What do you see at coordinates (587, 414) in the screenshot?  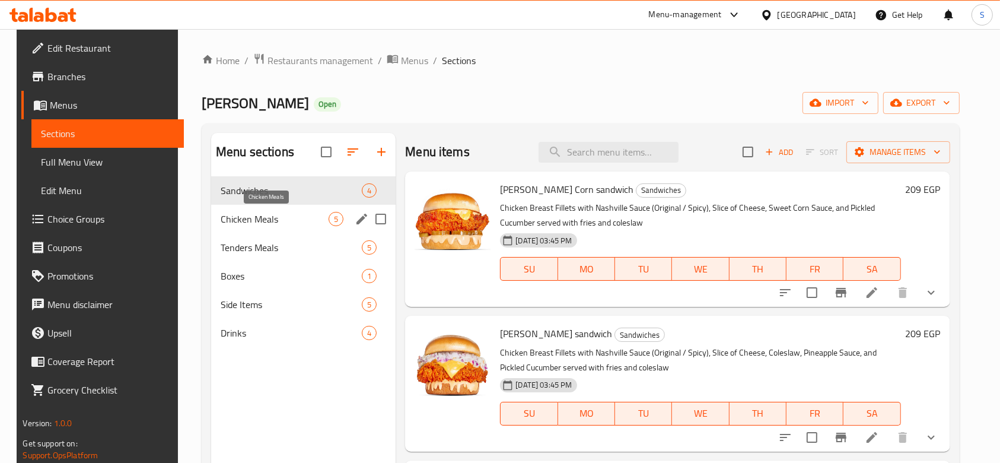 I see `button: MO` at bounding box center [587, 414].